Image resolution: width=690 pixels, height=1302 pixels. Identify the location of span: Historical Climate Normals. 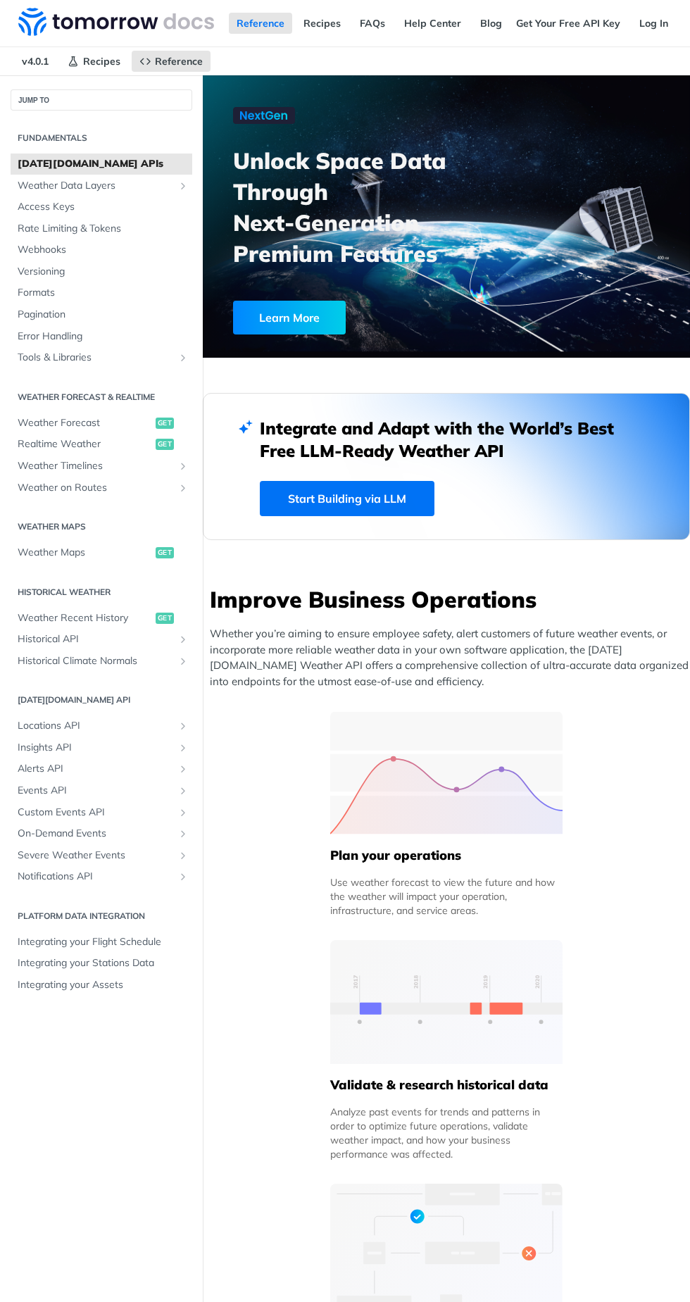
(96, 661).